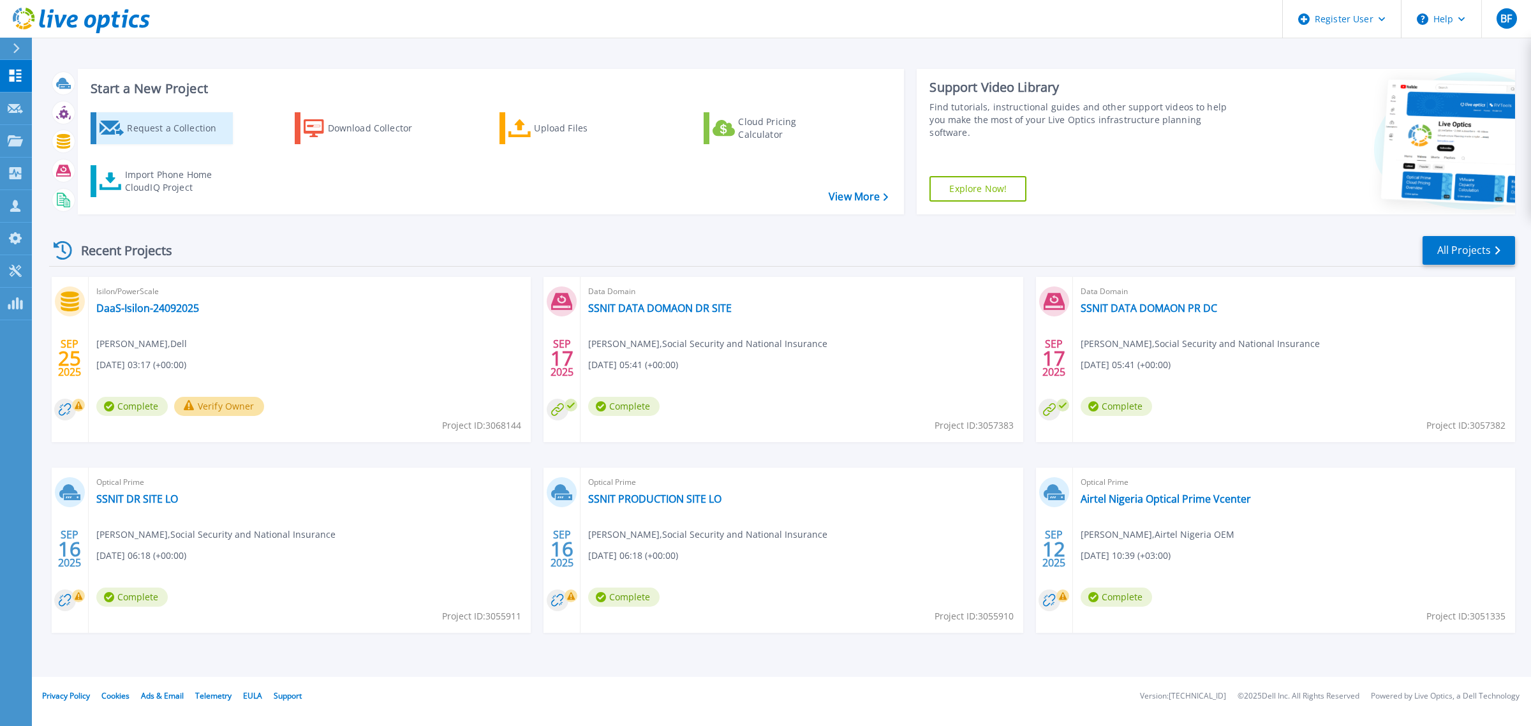 This screenshot has height=726, width=1531. What do you see at coordinates (1445, 696) in the screenshot?
I see `li: Powered by Live Optics, a Dell Technology` at bounding box center [1445, 696].